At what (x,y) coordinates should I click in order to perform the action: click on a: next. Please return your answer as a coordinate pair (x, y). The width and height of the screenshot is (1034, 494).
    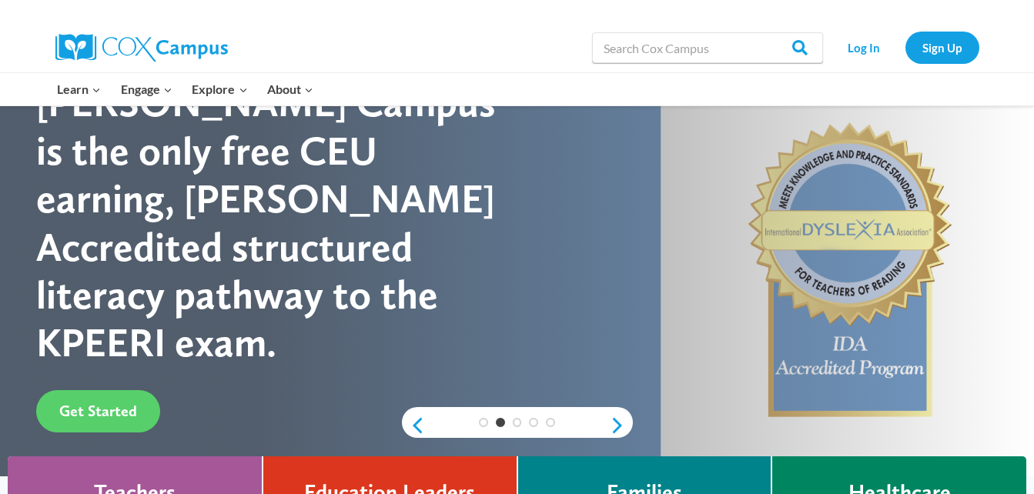
    Looking at the image, I should click on (621, 426).